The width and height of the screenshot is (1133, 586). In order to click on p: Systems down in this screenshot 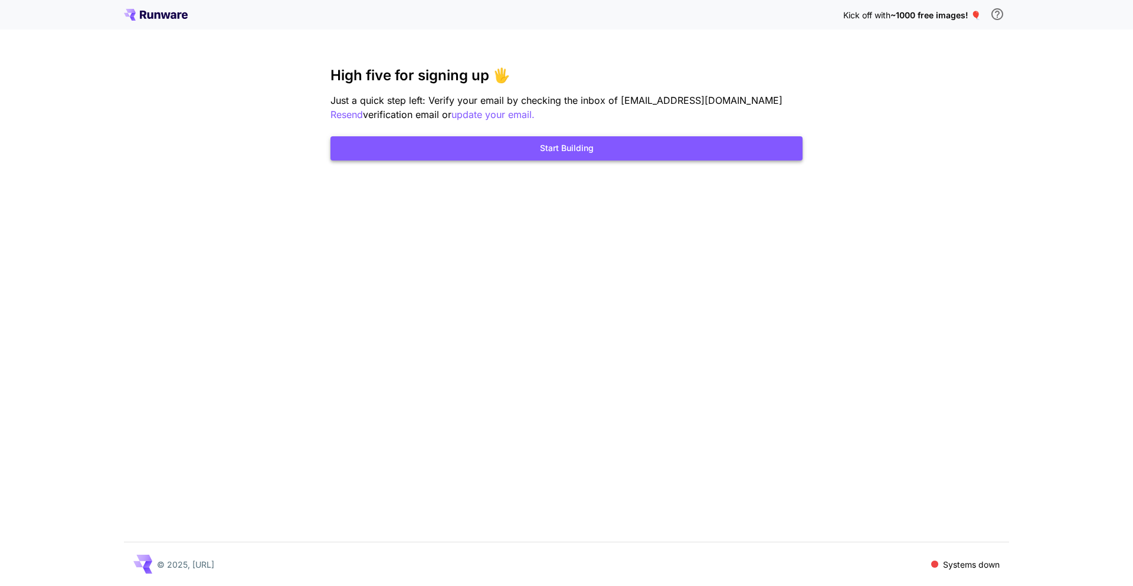, I will do `click(972, 564)`.